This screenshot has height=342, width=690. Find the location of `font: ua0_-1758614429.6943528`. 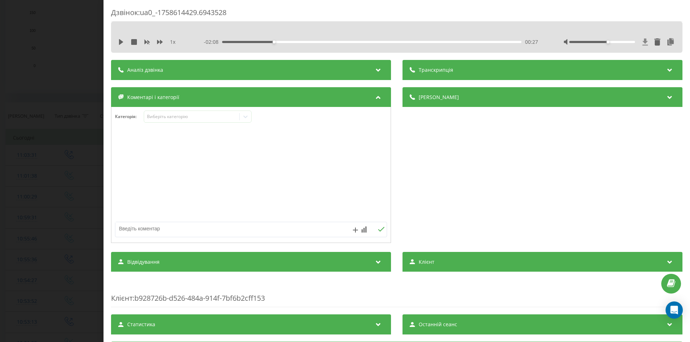

font: ua0_-1758614429.6943528 is located at coordinates (183, 12).